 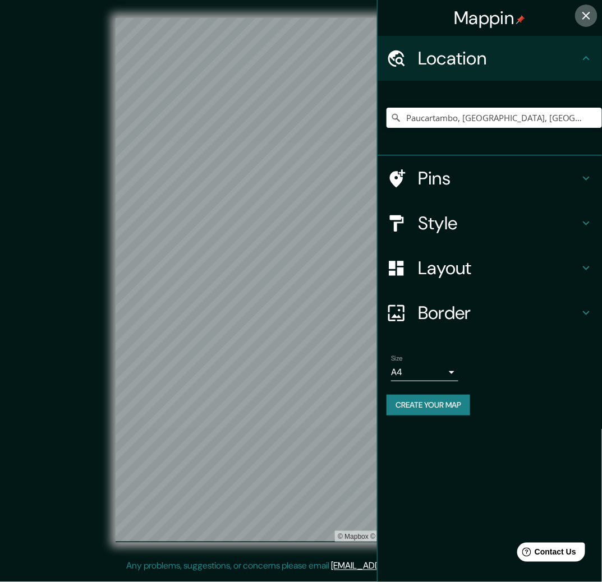 What do you see at coordinates (520, 20) in the screenshot?
I see `img: pin-icon.png` at bounding box center [520, 20].